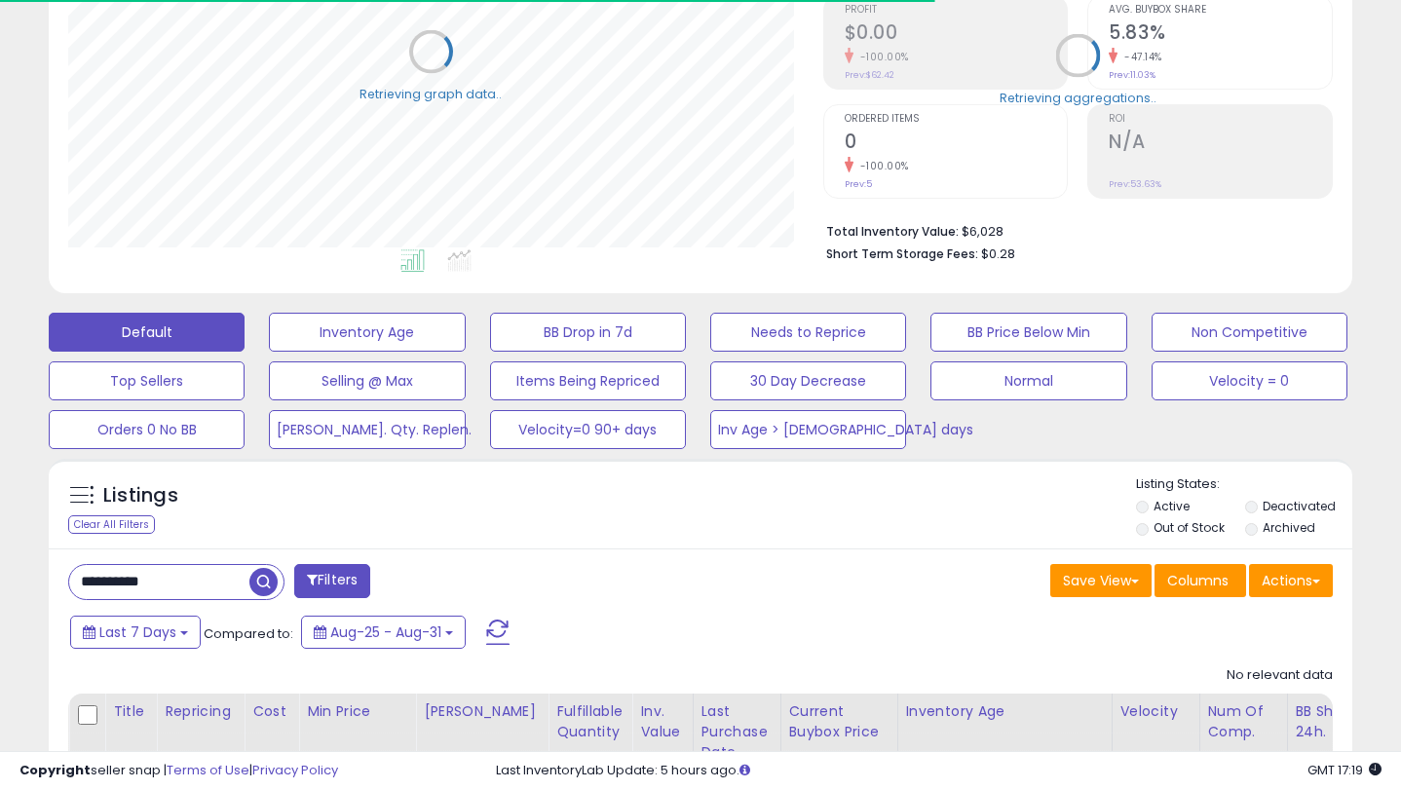  What do you see at coordinates (431, 94) in the screenshot?
I see `div: Retrieving graph data..` at bounding box center [431, 94].